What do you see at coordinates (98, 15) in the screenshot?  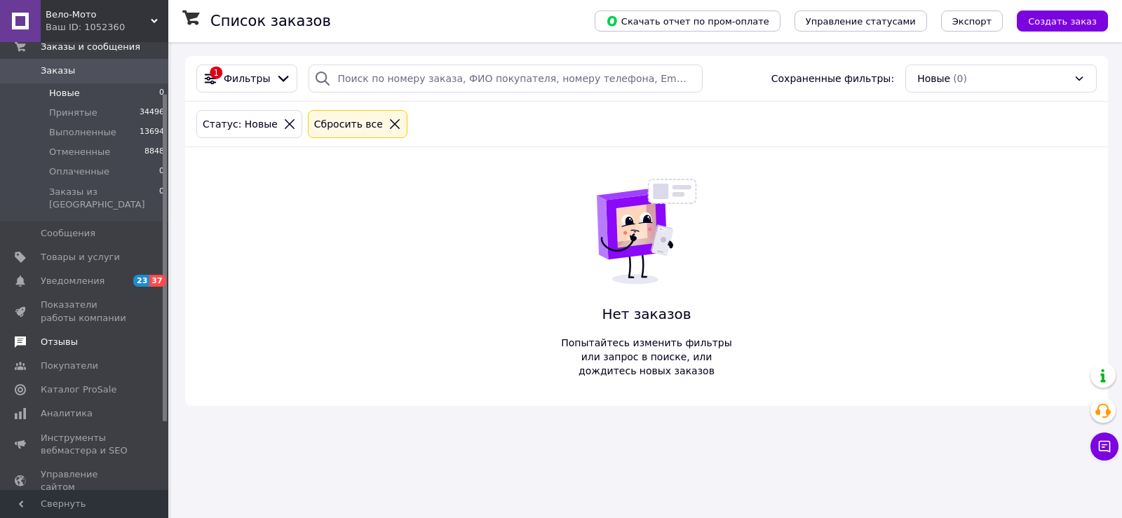 I see `span: Вело-Мото` at bounding box center [98, 15].